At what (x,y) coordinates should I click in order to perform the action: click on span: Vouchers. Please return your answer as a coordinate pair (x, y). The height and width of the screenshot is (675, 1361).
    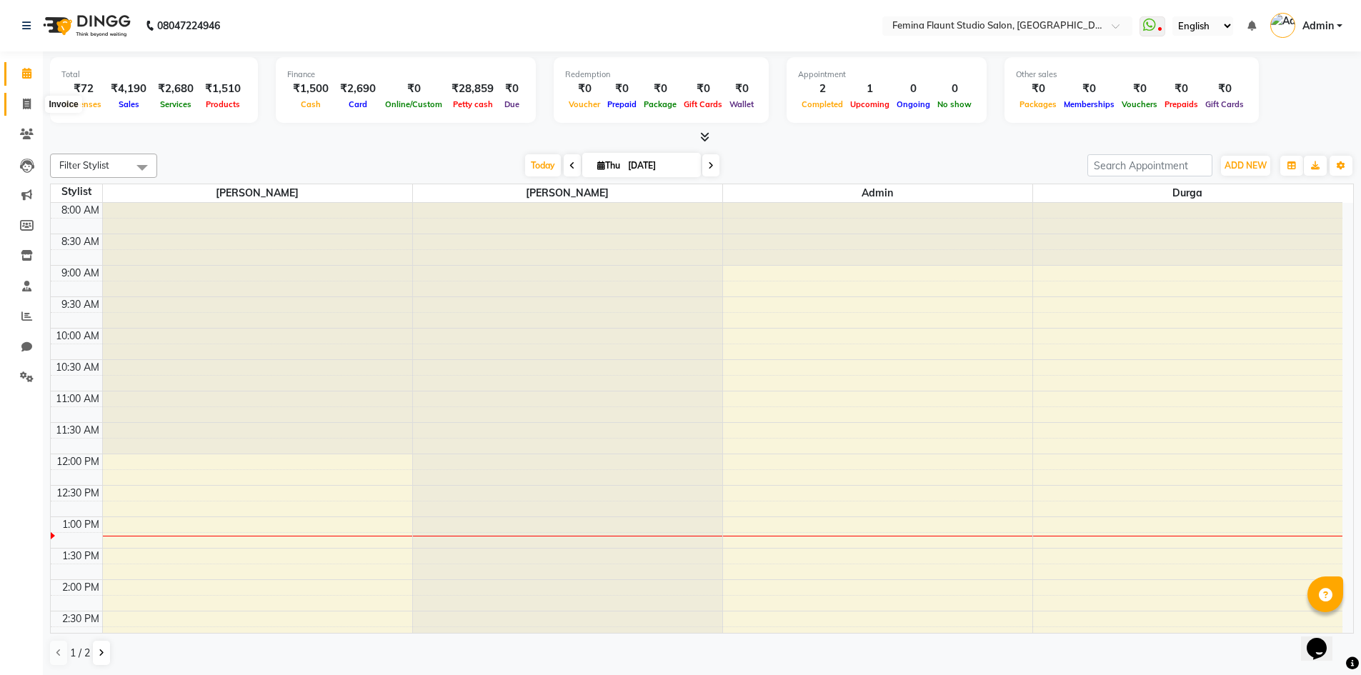
    Looking at the image, I should click on (1140, 104).